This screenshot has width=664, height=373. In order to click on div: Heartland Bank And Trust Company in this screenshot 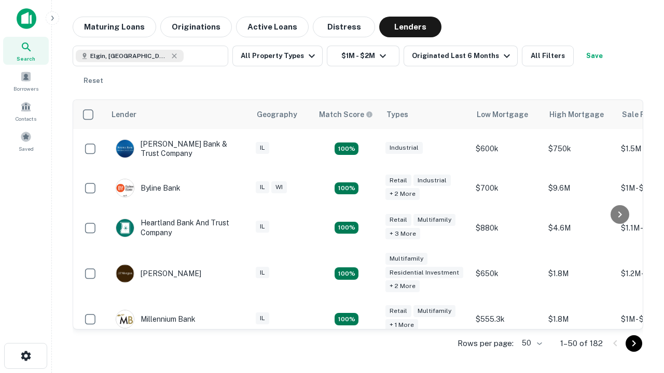, I will do `click(178, 228)`.